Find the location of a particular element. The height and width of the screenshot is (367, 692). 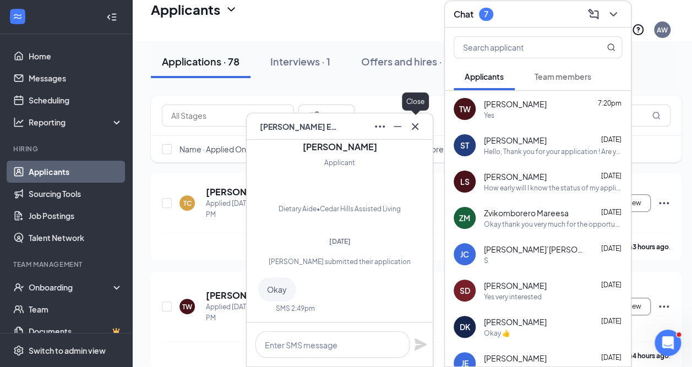

svg: Filter is located at coordinates (314, 116).